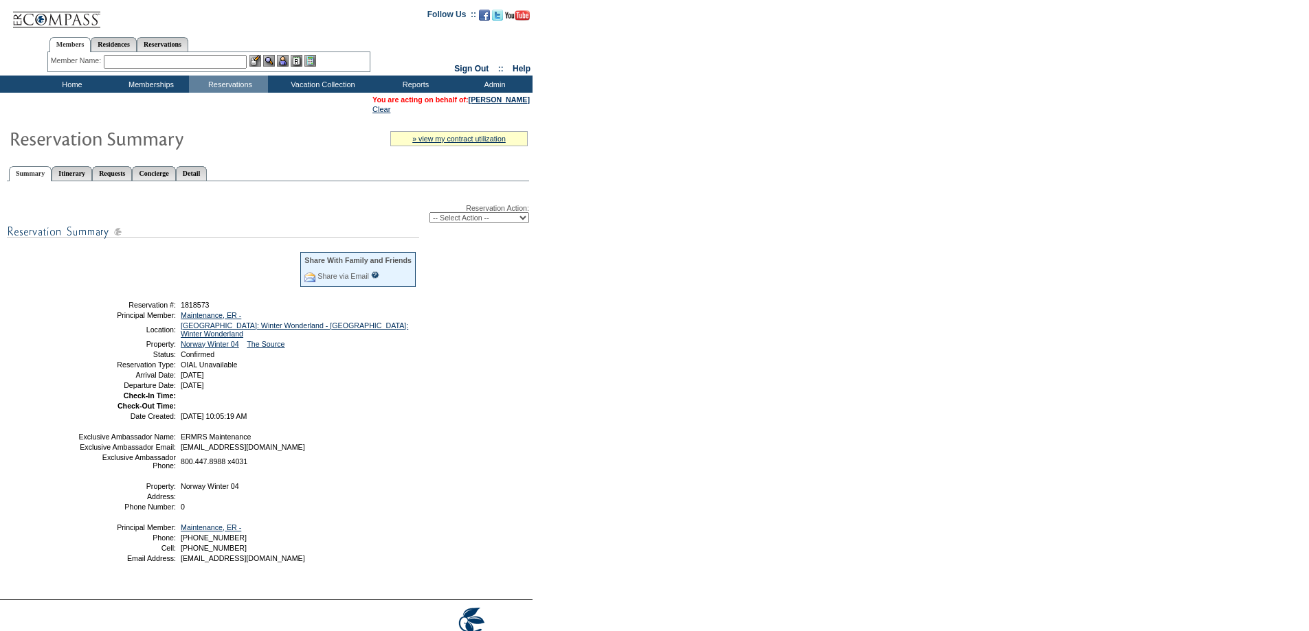 The image size is (1309, 631). What do you see at coordinates (126, 497) in the screenshot?
I see `td: Address:` at bounding box center [126, 497].